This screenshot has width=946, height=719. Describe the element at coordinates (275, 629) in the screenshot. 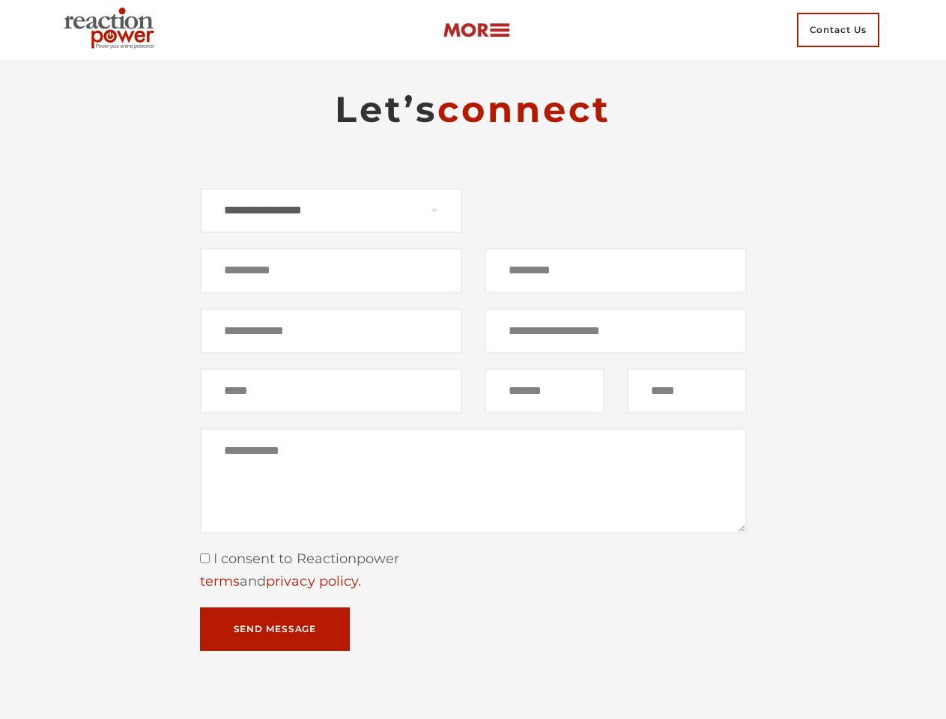

I see `span: Send Message` at that location.